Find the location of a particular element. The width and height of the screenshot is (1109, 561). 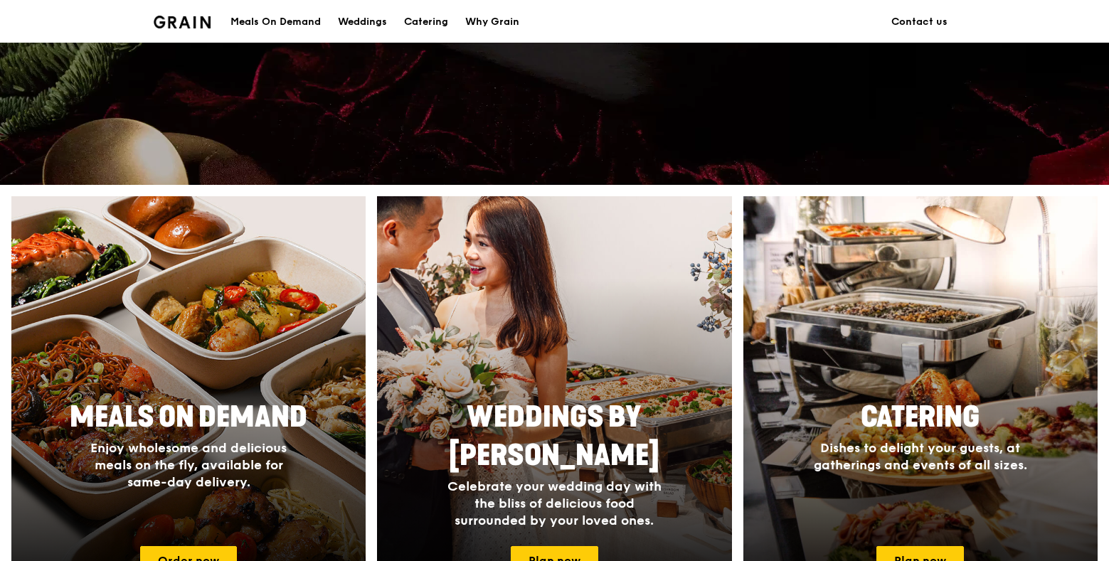

span: Enjoy wholesome and delicious meals on the fly, available for same-day delivery. is located at coordinates (189, 465).